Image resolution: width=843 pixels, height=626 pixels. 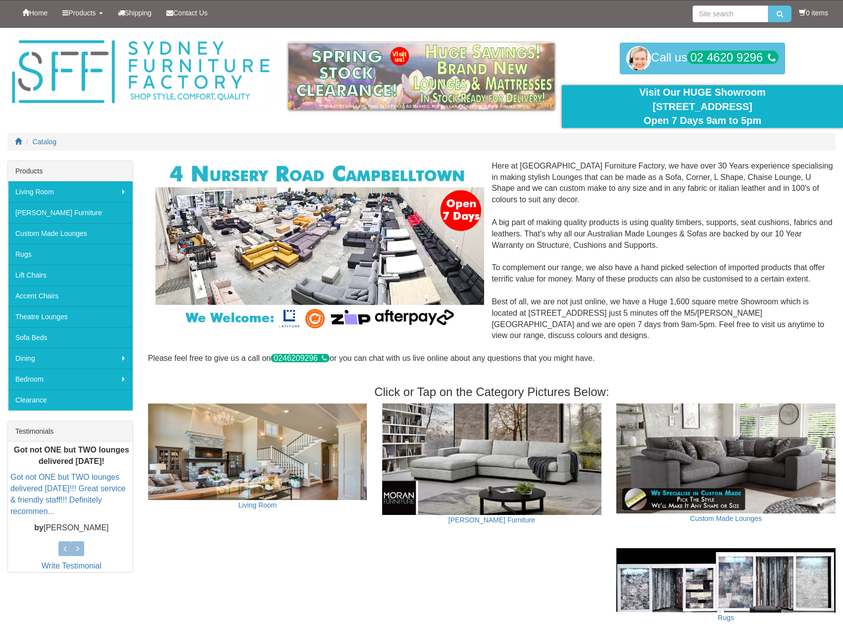 What do you see at coordinates (70, 275) in the screenshot?
I see `a: Lift Chairs` at bounding box center [70, 275].